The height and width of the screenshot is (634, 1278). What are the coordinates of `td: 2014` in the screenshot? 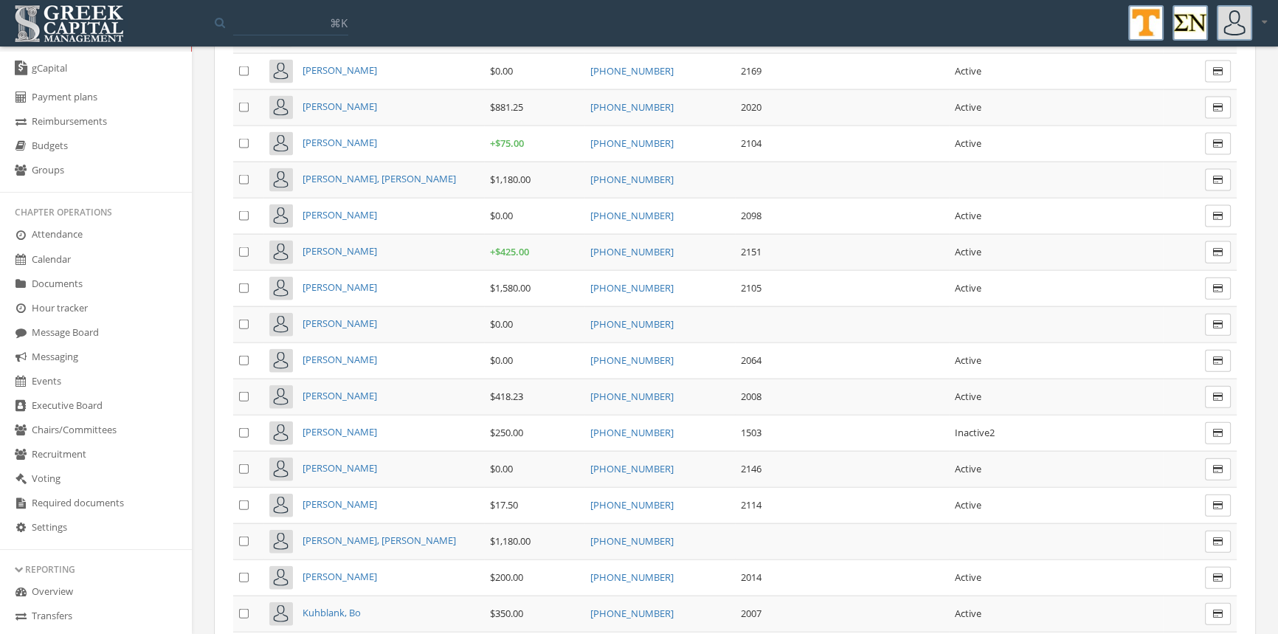 It's located at (842, 577).